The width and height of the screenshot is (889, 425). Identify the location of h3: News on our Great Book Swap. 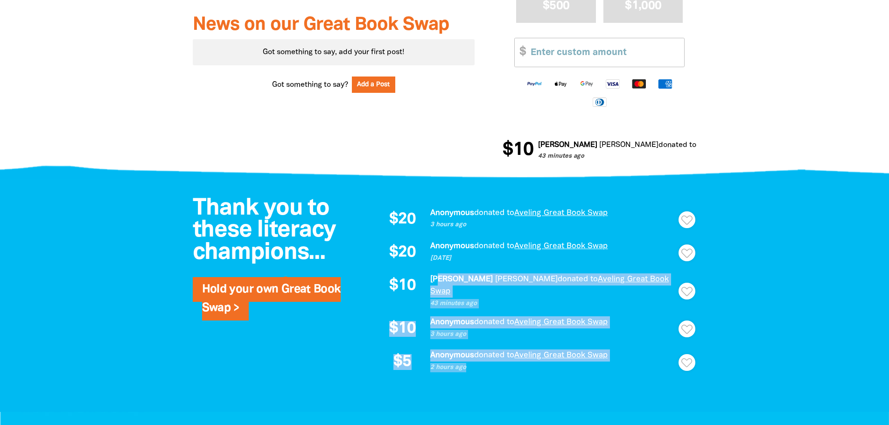
(334, 25).